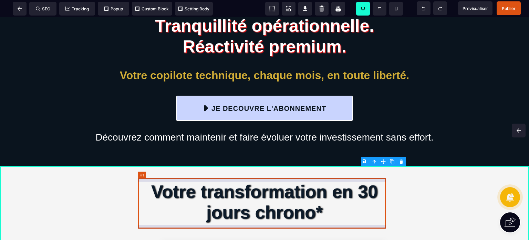 This screenshot has height=240, width=529. I want to click on span: Screenshot, so click(289, 9).